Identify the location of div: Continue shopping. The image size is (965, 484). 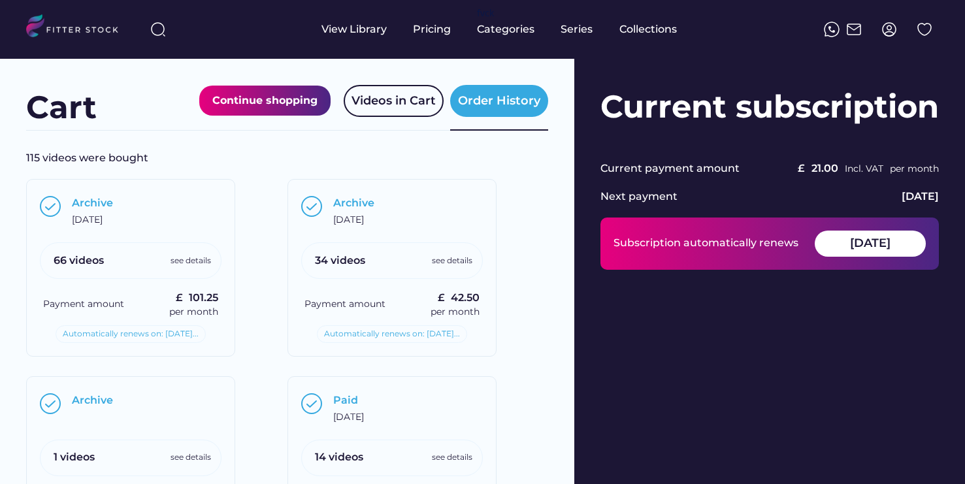
(265, 101).